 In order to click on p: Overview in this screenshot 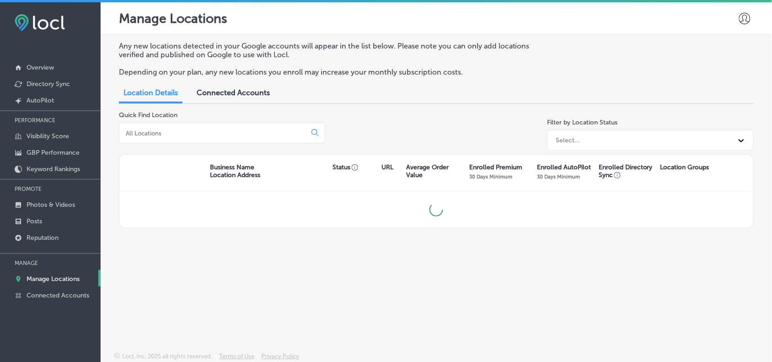, I will do `click(40, 67)`.